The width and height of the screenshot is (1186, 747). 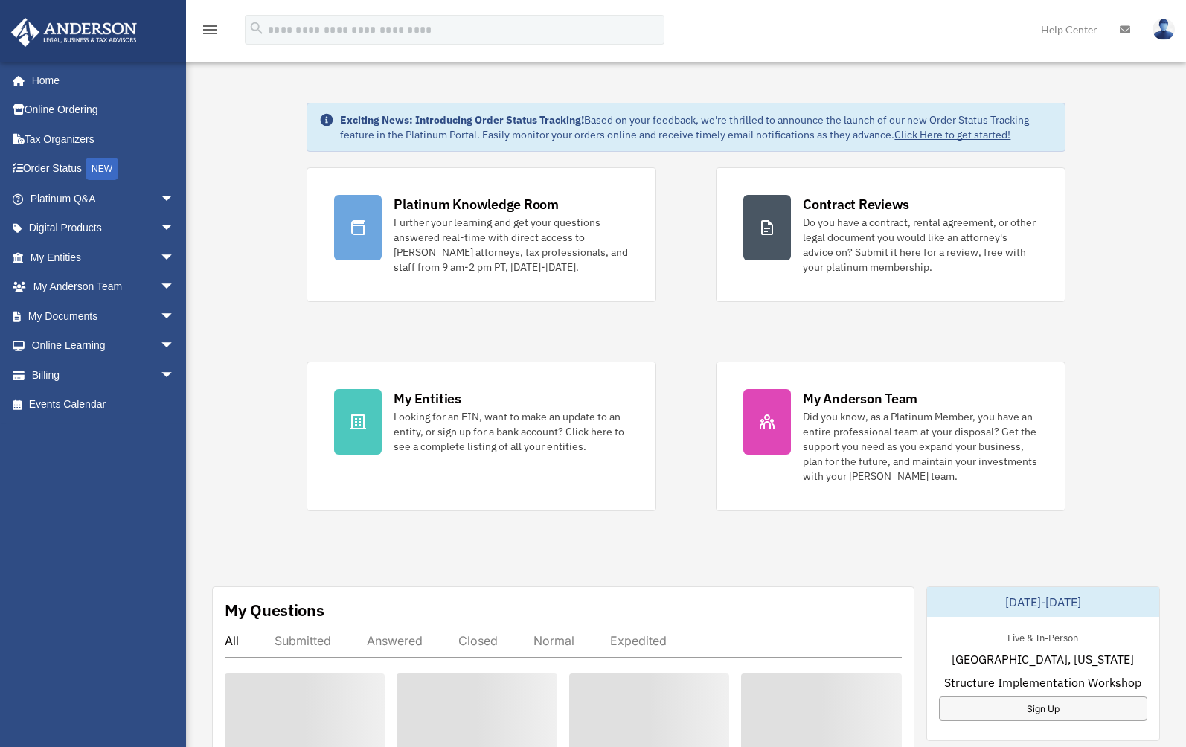 What do you see at coordinates (303, 640) in the screenshot?
I see `div: Submitted` at bounding box center [303, 640].